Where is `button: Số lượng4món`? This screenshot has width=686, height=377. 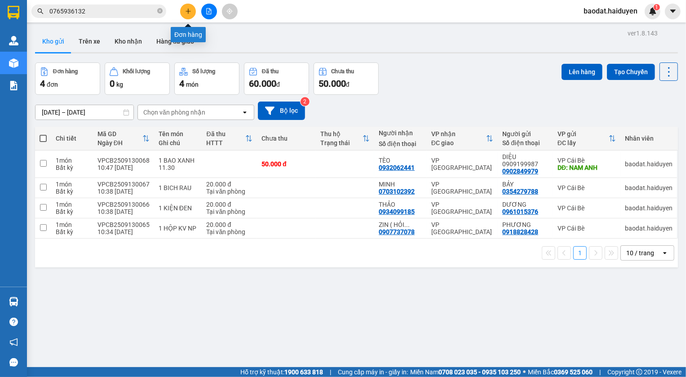
button: Số lượng4món is located at coordinates (207, 79).